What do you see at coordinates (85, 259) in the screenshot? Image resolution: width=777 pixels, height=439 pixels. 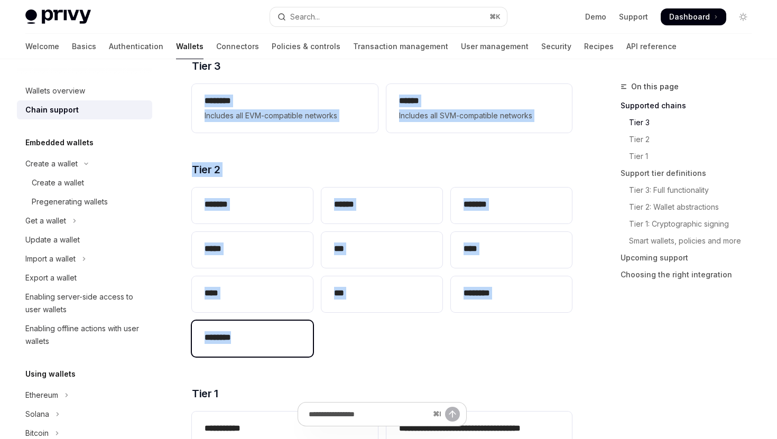 I see `button: Toggle Import a wallet section` at bounding box center [85, 259].